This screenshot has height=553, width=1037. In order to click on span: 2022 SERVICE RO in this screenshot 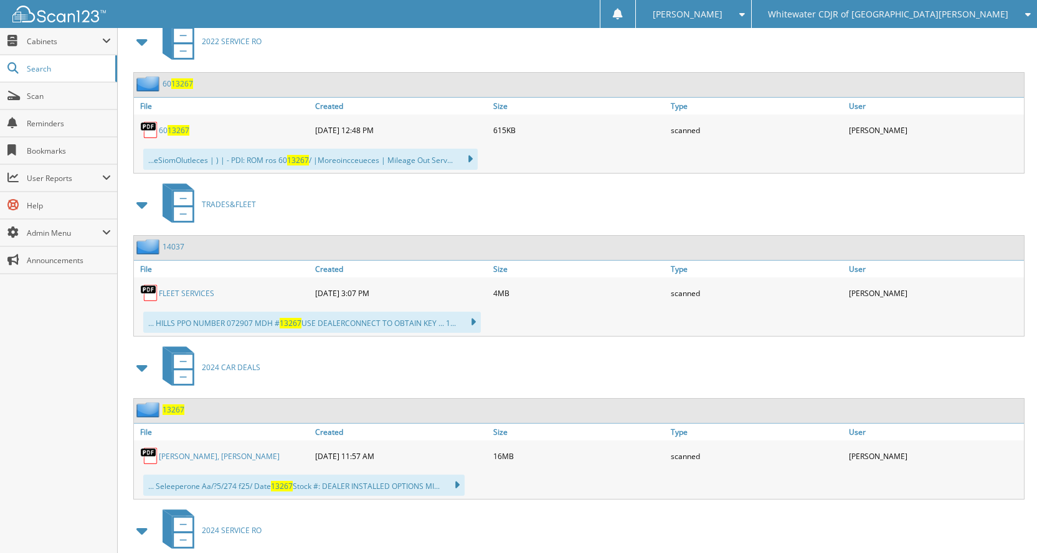, I will do `click(232, 41)`.